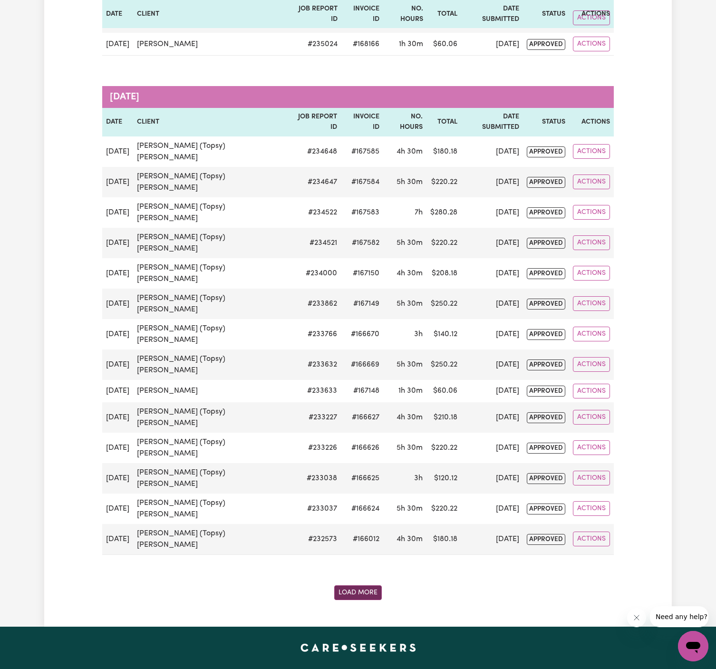 Image resolution: width=716 pixels, height=669 pixels. What do you see at coordinates (443, 391) in the screenshot?
I see `td: $ 60.06` at bounding box center [443, 391].